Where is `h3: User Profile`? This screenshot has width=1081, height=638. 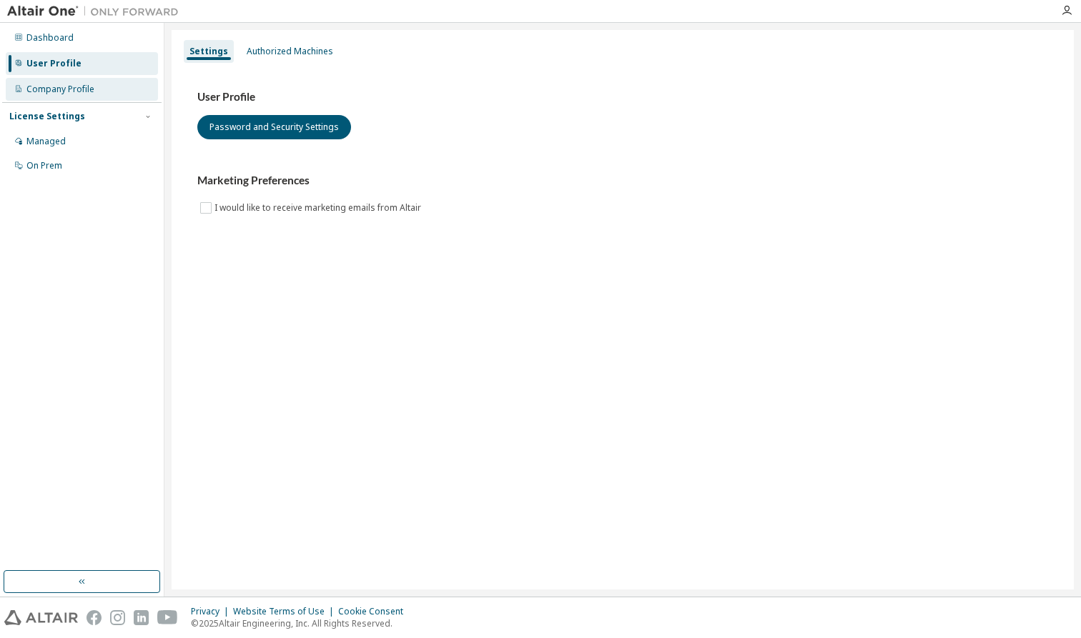
h3: User Profile is located at coordinates (622, 97).